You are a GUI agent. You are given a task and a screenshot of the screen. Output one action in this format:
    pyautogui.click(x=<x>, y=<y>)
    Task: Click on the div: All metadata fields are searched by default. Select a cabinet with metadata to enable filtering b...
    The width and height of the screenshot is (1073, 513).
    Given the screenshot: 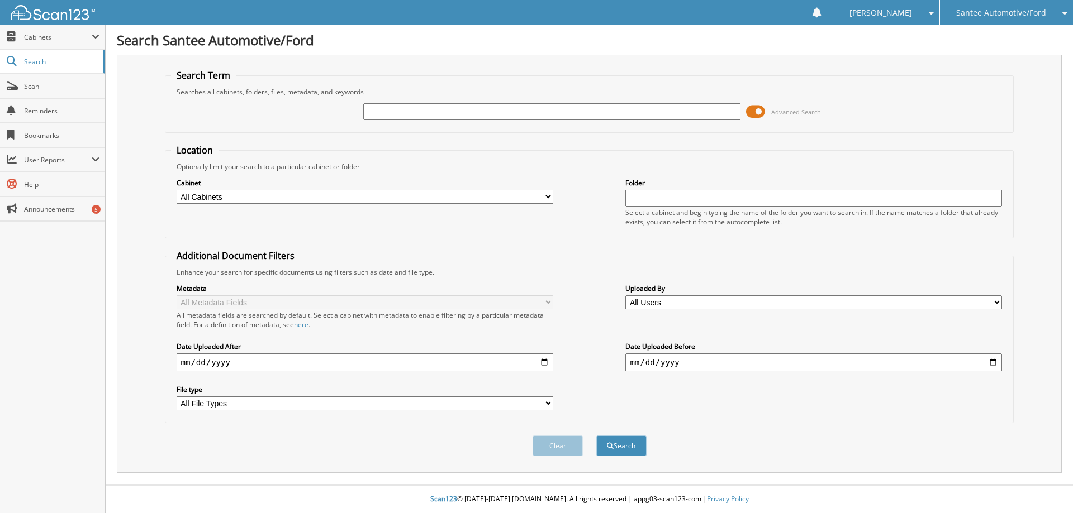 What is the action you would take?
    pyautogui.click(x=365, y=320)
    